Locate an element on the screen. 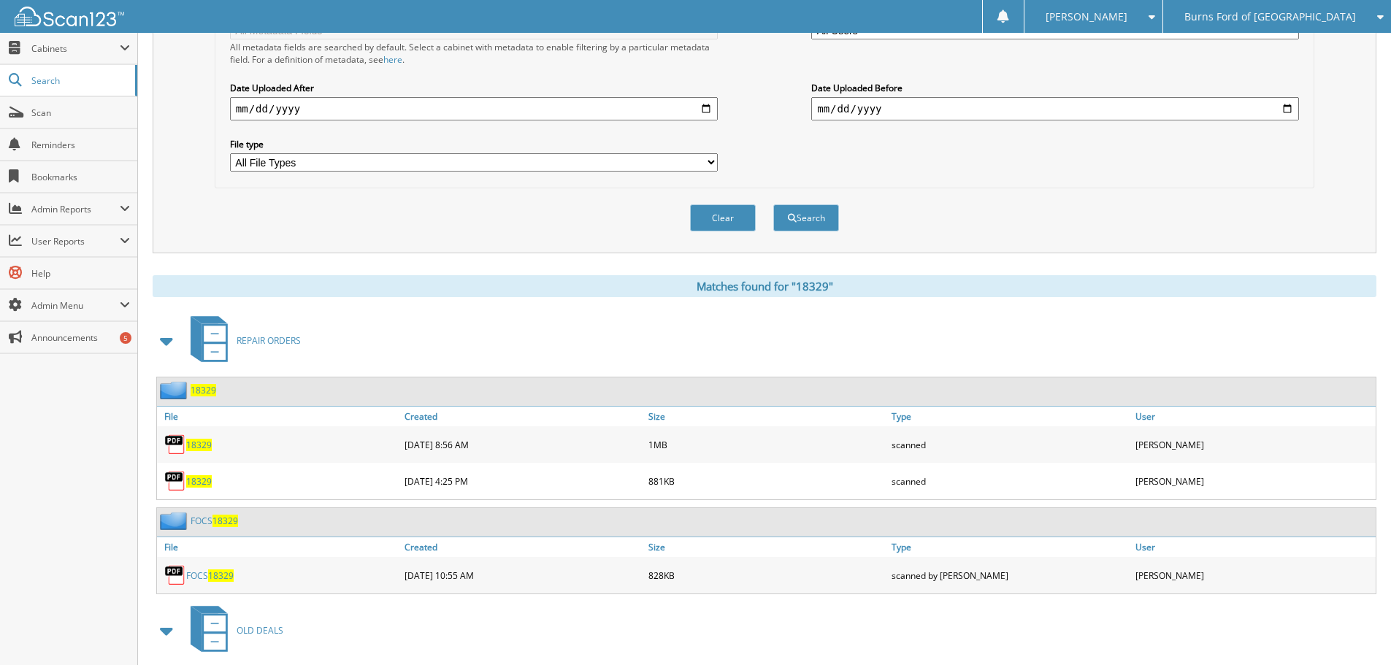 The height and width of the screenshot is (665, 1391). span: Reminders is located at coordinates (80, 145).